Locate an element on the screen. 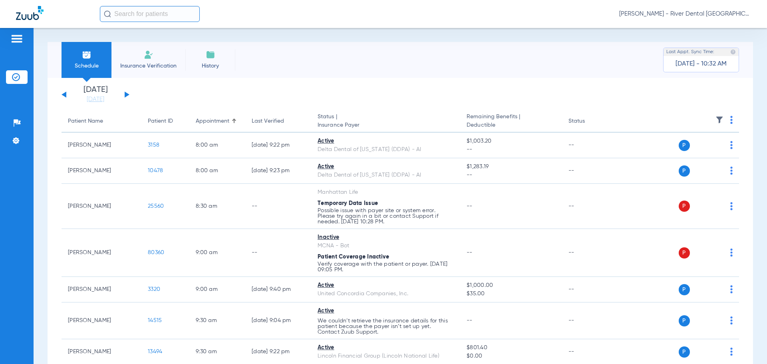 Image resolution: width=767 pixels, height=364 pixels. img: Manual Insurance Verification is located at coordinates (149, 55).